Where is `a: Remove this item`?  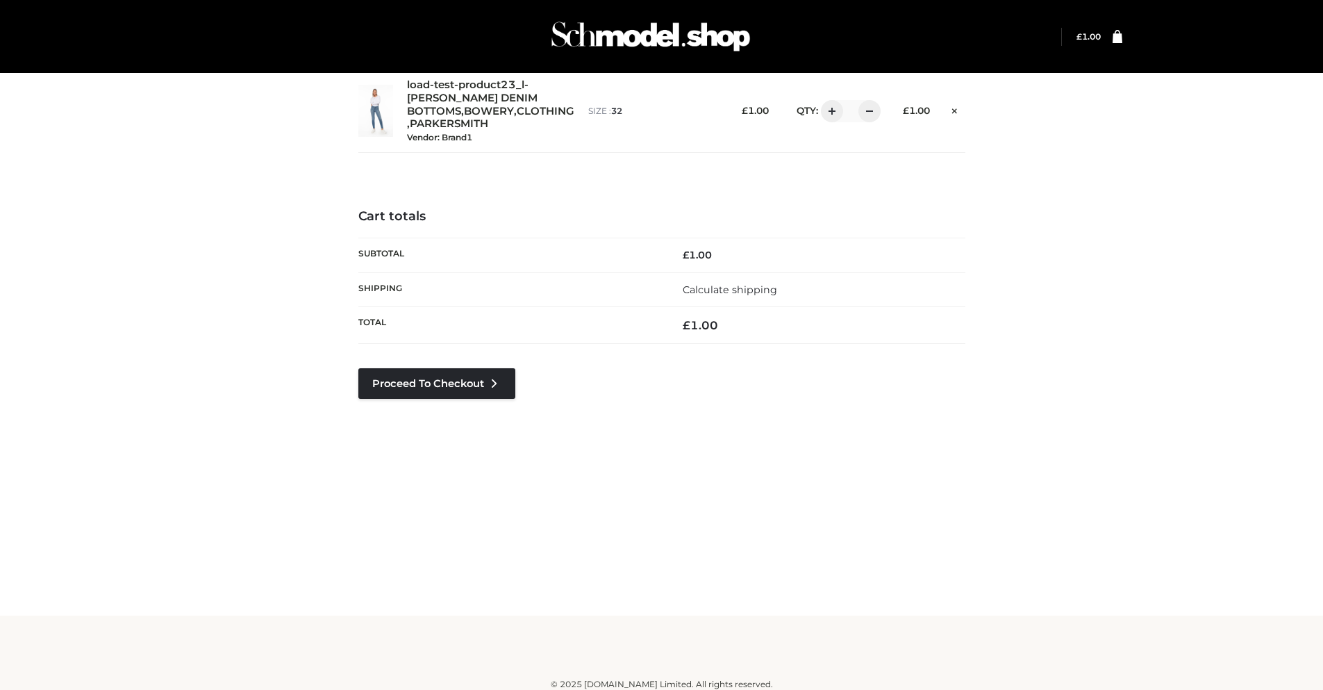
a: Remove this item is located at coordinates (954, 110).